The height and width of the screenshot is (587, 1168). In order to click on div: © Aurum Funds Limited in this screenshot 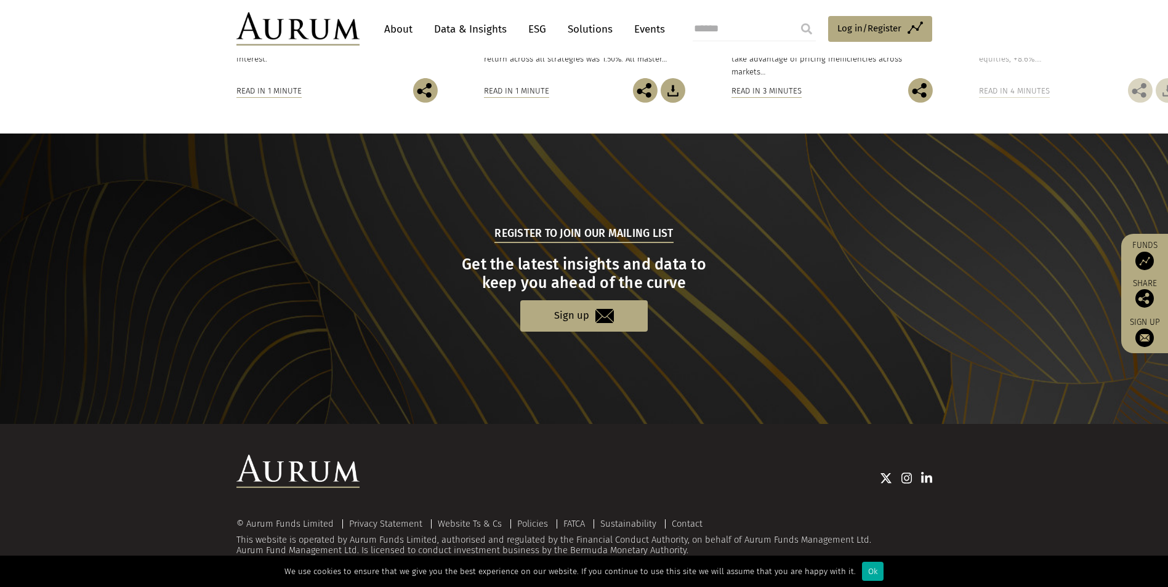, I will do `click(288, 524)`.